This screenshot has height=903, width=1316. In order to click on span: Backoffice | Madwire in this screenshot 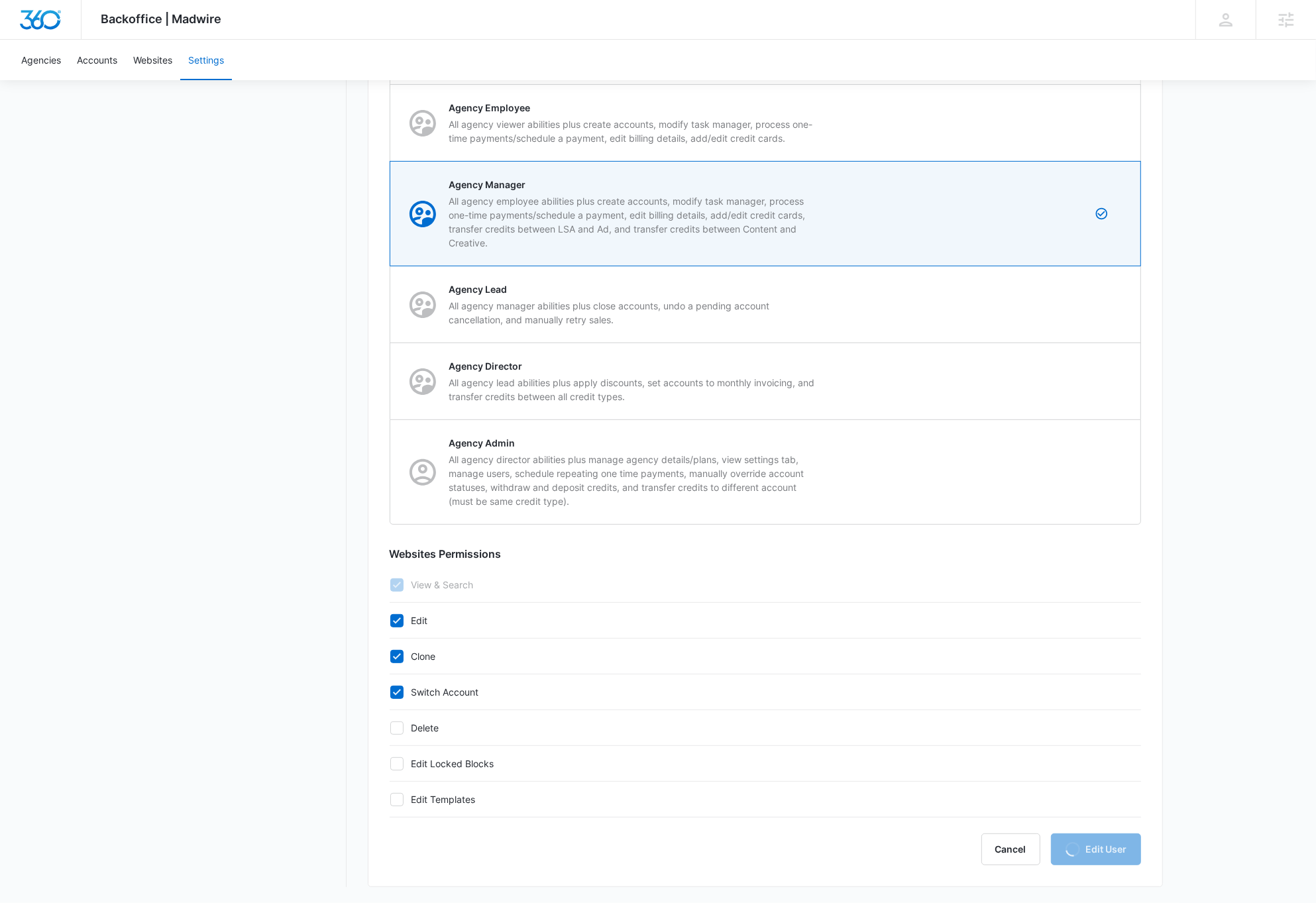, I will do `click(161, 19)`.